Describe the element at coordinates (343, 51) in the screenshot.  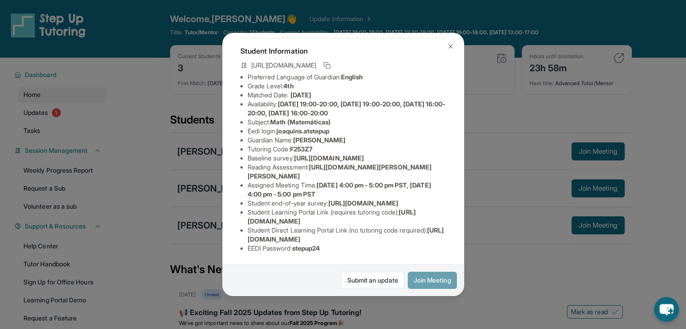
I see `h4: Student Information` at that location.